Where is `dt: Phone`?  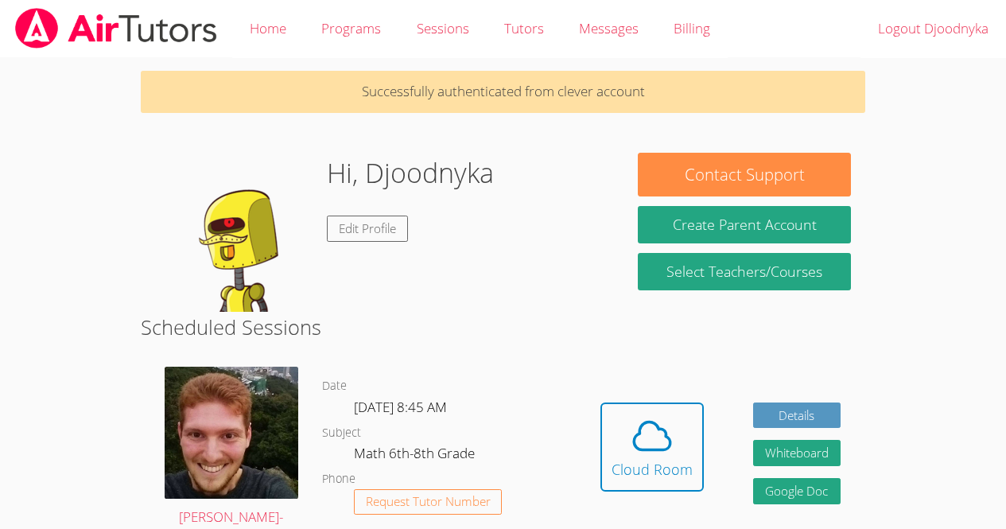
dt: Phone is located at coordinates (339, 479).